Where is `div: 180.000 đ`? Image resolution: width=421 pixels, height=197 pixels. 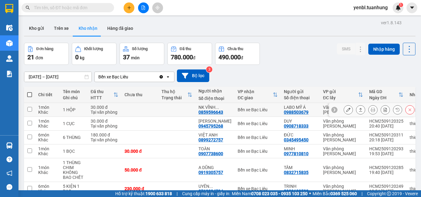
div: 180.000 đ is located at coordinates (104, 135).